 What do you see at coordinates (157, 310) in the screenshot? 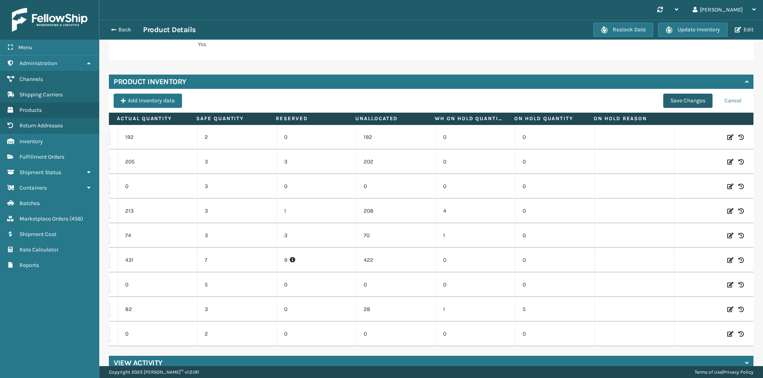
I see `td: 82` at bounding box center [157, 310].